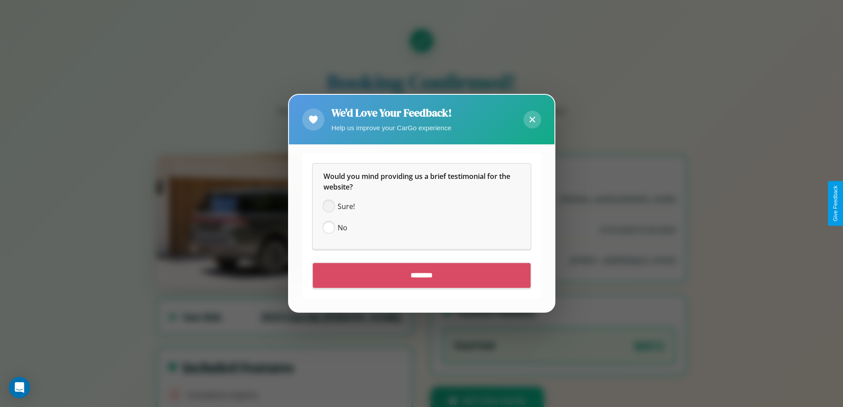 The height and width of the screenshot is (407, 843). Describe the element at coordinates (392, 112) in the screenshot. I see `h2: We'd Love Your Feedback!` at that location.